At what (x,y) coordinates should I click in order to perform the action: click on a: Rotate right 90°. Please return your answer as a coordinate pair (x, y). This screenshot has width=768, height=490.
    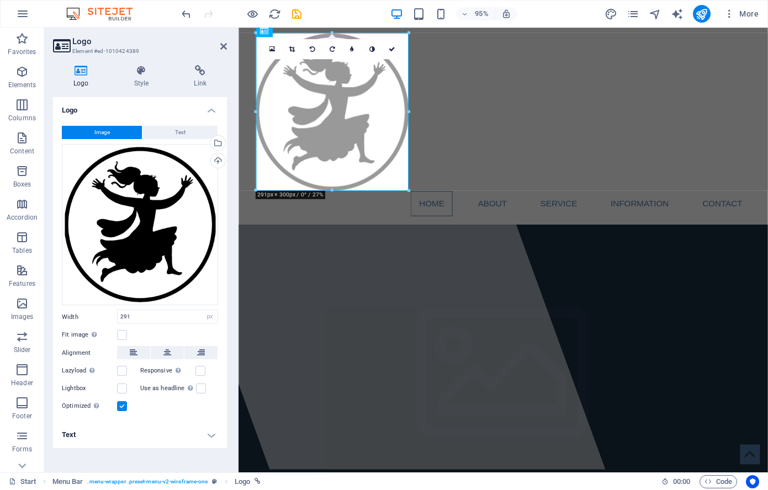
    Looking at the image, I should click on (332, 49).